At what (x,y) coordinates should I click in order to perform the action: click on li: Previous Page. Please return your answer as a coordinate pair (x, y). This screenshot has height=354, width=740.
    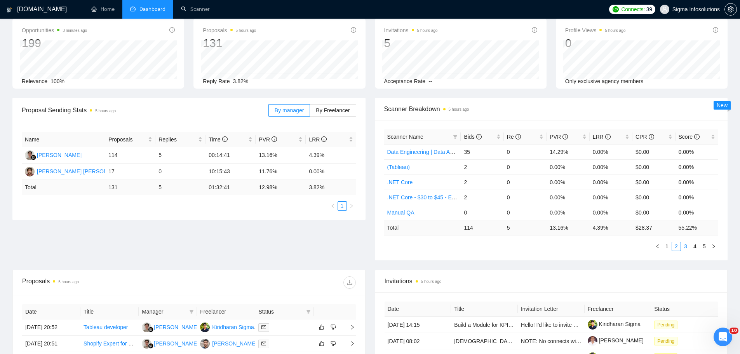
    Looking at the image, I should click on (658, 246).